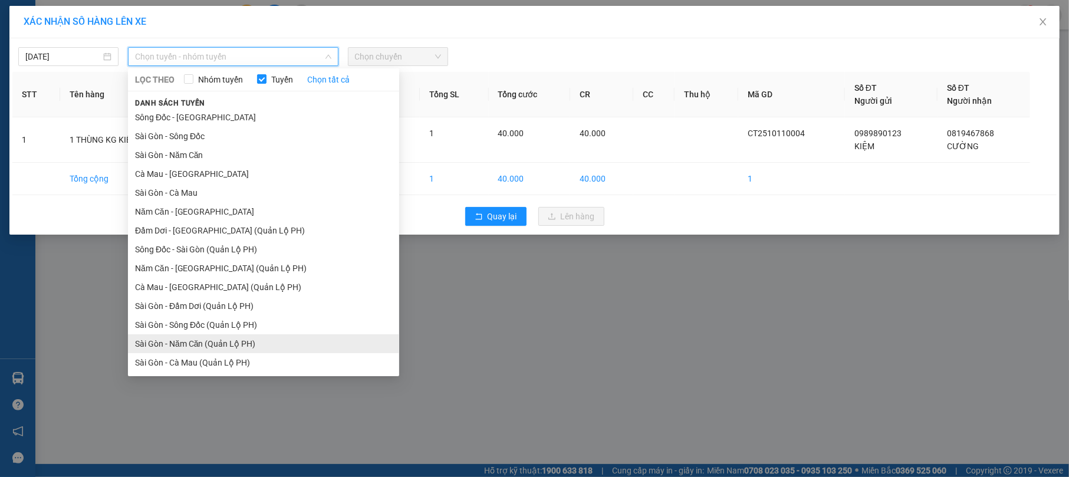 This screenshot has width=1069, height=477. What do you see at coordinates (571, 216) in the screenshot?
I see `button: uploadLên hàng` at bounding box center [571, 216].